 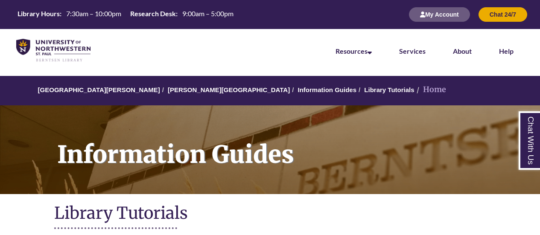 I want to click on h1: Library Tutorials, so click(x=270, y=214).